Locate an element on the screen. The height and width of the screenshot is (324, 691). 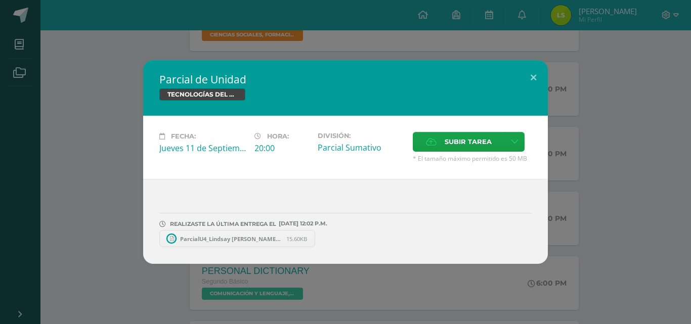
span: 15.60KB is located at coordinates (296, 239).